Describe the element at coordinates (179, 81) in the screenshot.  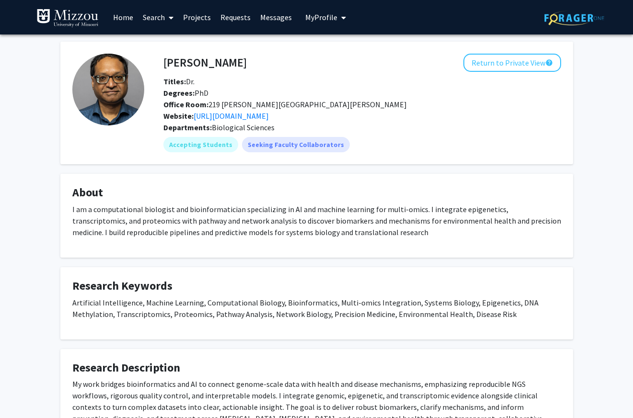
I see `span: Dr.` at that location.